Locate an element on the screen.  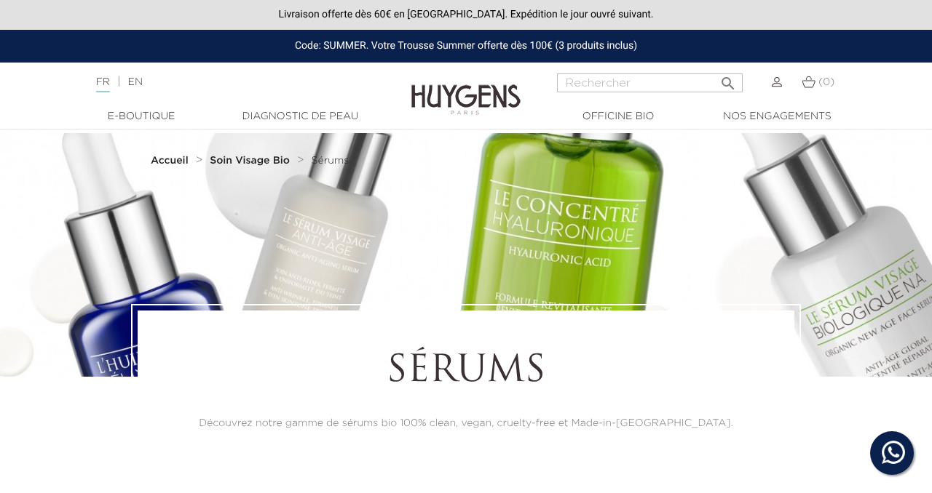
a: Accueil is located at coordinates (171, 161).